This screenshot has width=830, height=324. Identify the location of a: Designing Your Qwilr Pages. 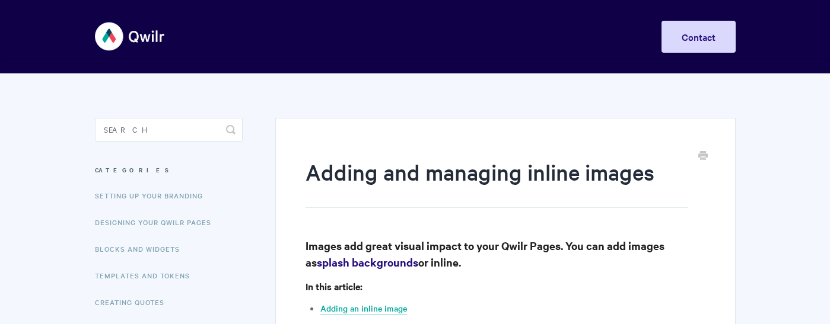
(157, 222).